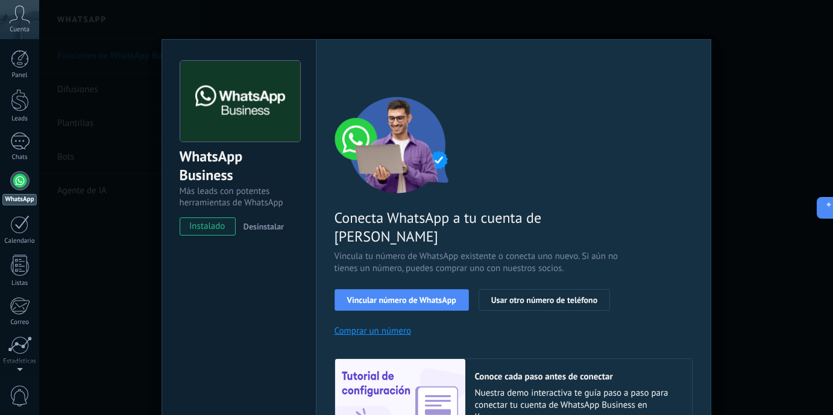 This screenshot has width=833, height=415. What do you see at coordinates (373, 331) in the screenshot?
I see `button: Comprar un número` at bounding box center [373, 331].